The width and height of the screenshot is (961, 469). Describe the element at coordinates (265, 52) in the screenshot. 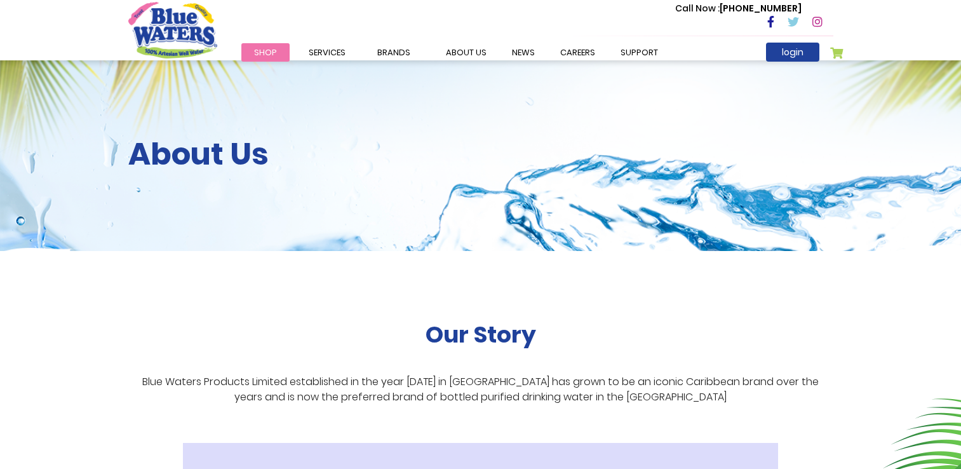

I see `a: Shop` at that location.